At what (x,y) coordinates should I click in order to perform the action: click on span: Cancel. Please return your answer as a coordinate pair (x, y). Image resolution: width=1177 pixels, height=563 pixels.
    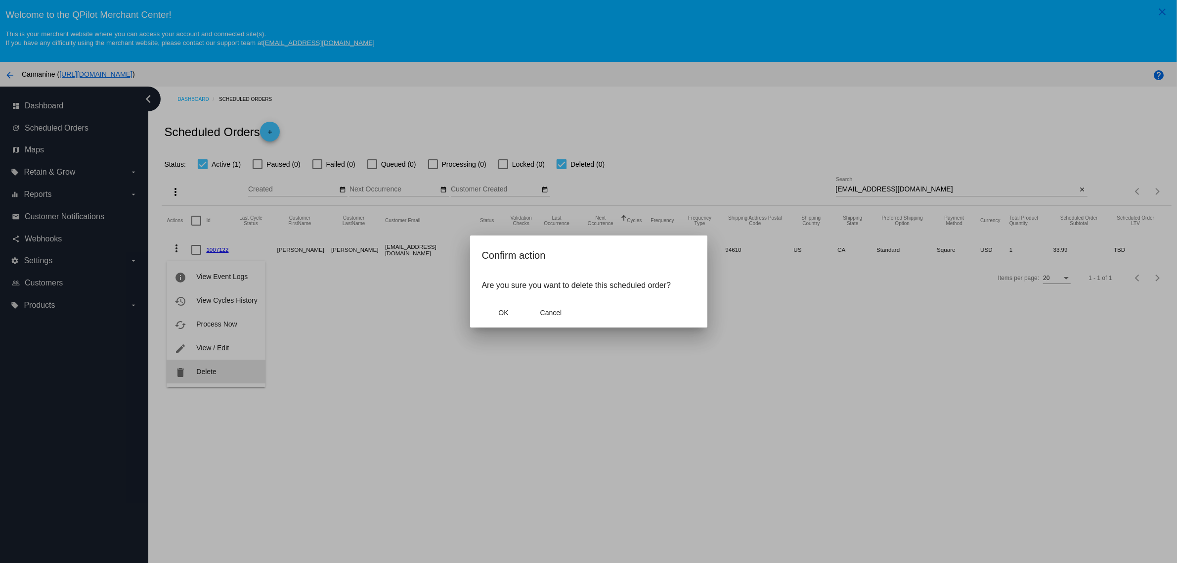
    Looking at the image, I should click on (551, 313).